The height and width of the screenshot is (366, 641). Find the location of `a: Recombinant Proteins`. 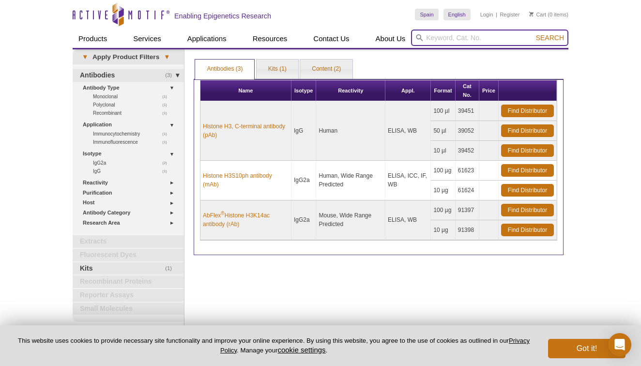

a: Recombinant Proteins is located at coordinates (128, 282).